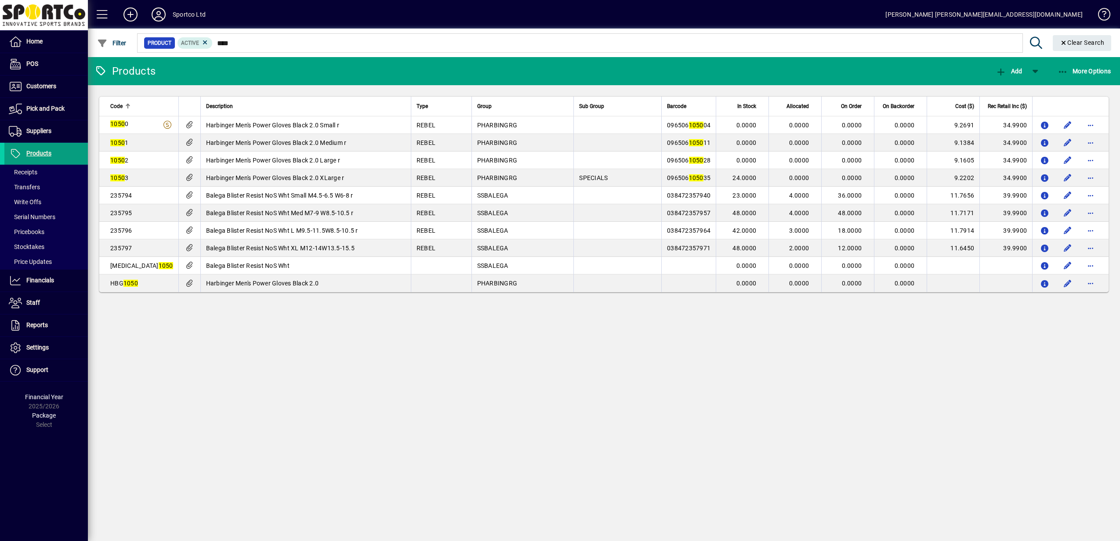  Describe the element at coordinates (745, 231) in the screenshot. I see `span: 42.0000` at that location.